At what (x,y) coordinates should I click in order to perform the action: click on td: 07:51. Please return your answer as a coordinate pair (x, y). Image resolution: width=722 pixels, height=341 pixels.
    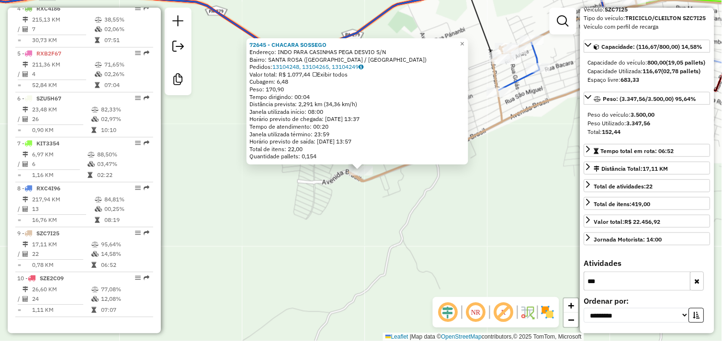
    Looking at the image, I should click on (126, 40).